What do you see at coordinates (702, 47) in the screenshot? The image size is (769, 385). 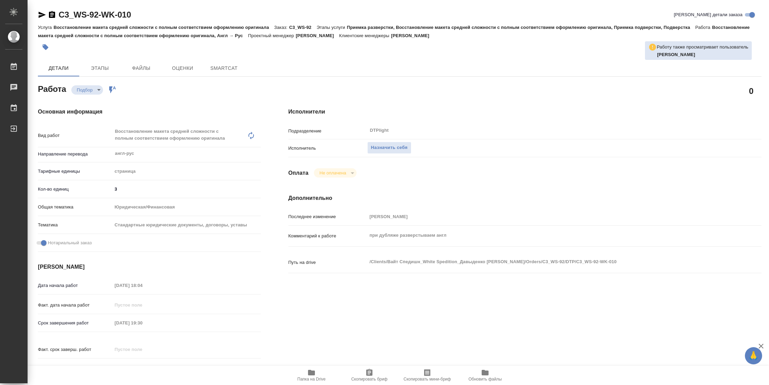 I see `p: Работу также просматривает пользователь` at bounding box center [702, 47].